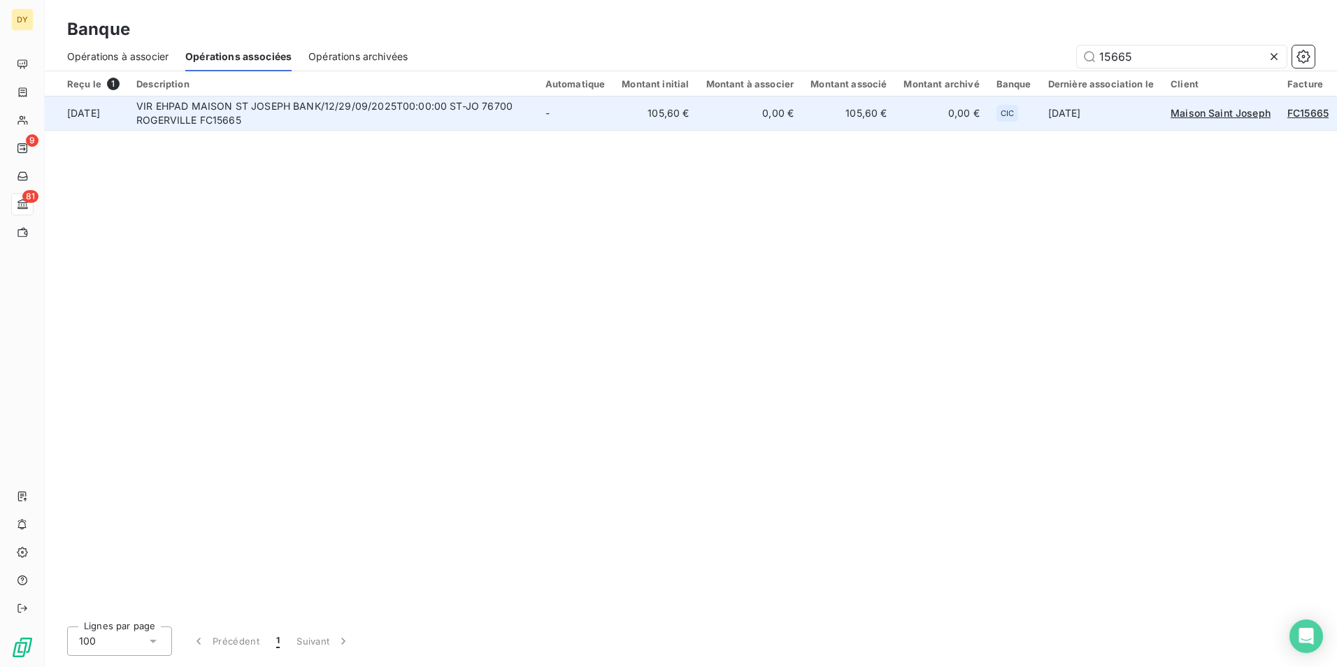 The height and width of the screenshot is (667, 1337). Describe the element at coordinates (1007, 113) in the screenshot. I see `span: CIC` at that location.